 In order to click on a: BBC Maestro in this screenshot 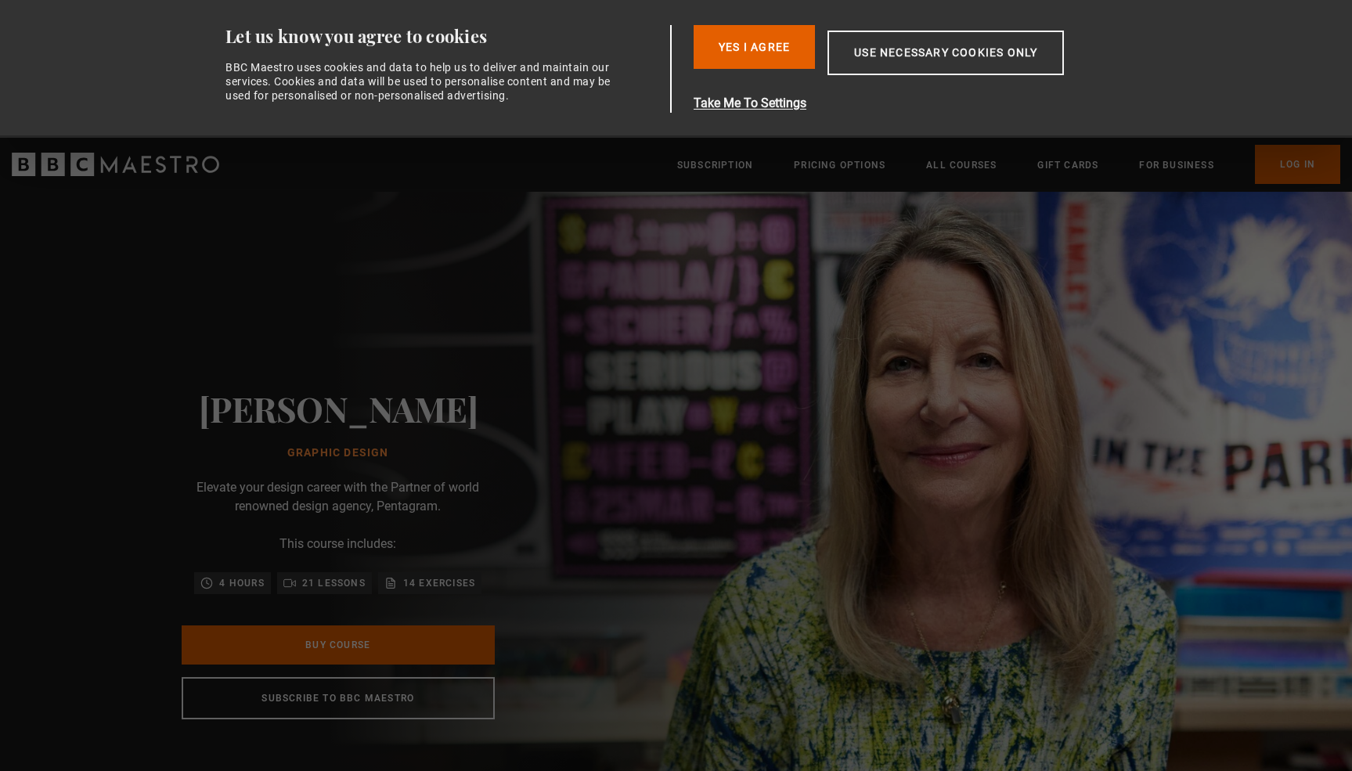, I will do `click(115, 164)`.